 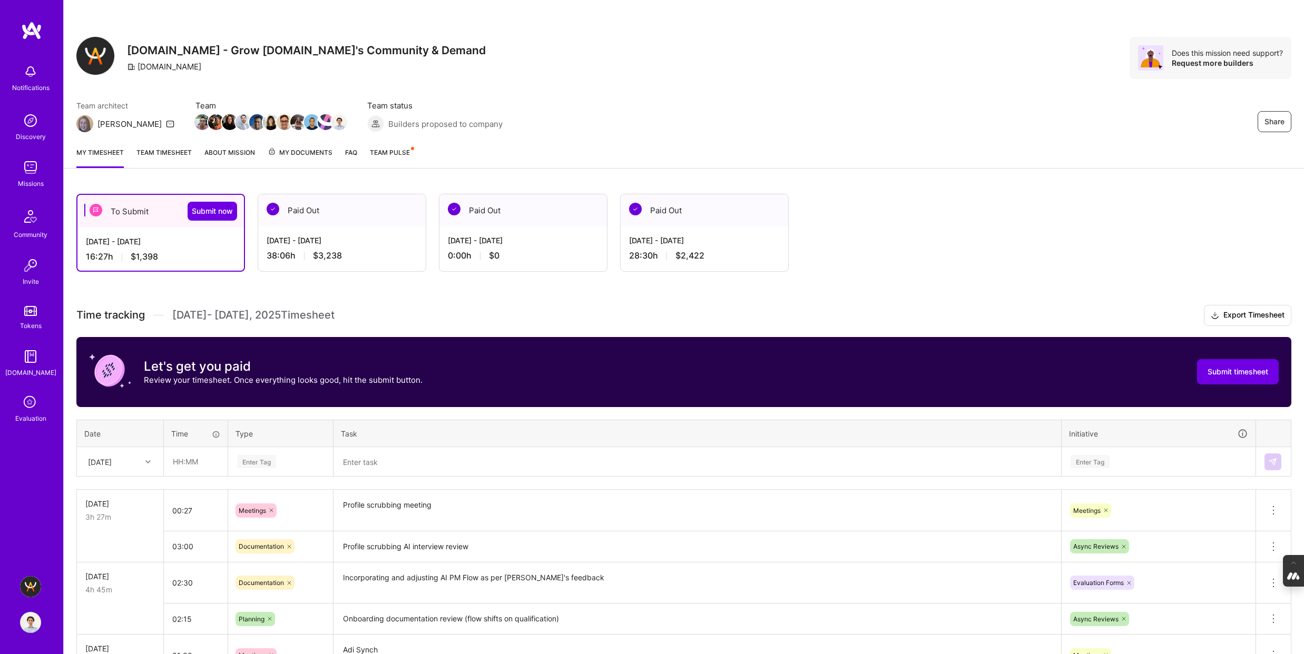 I want to click on i: icon Mail, so click(x=170, y=124).